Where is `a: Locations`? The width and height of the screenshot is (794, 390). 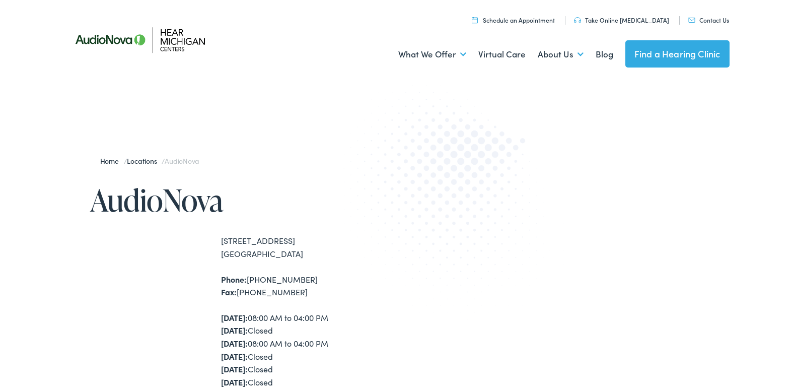 a: Locations is located at coordinates (144, 161).